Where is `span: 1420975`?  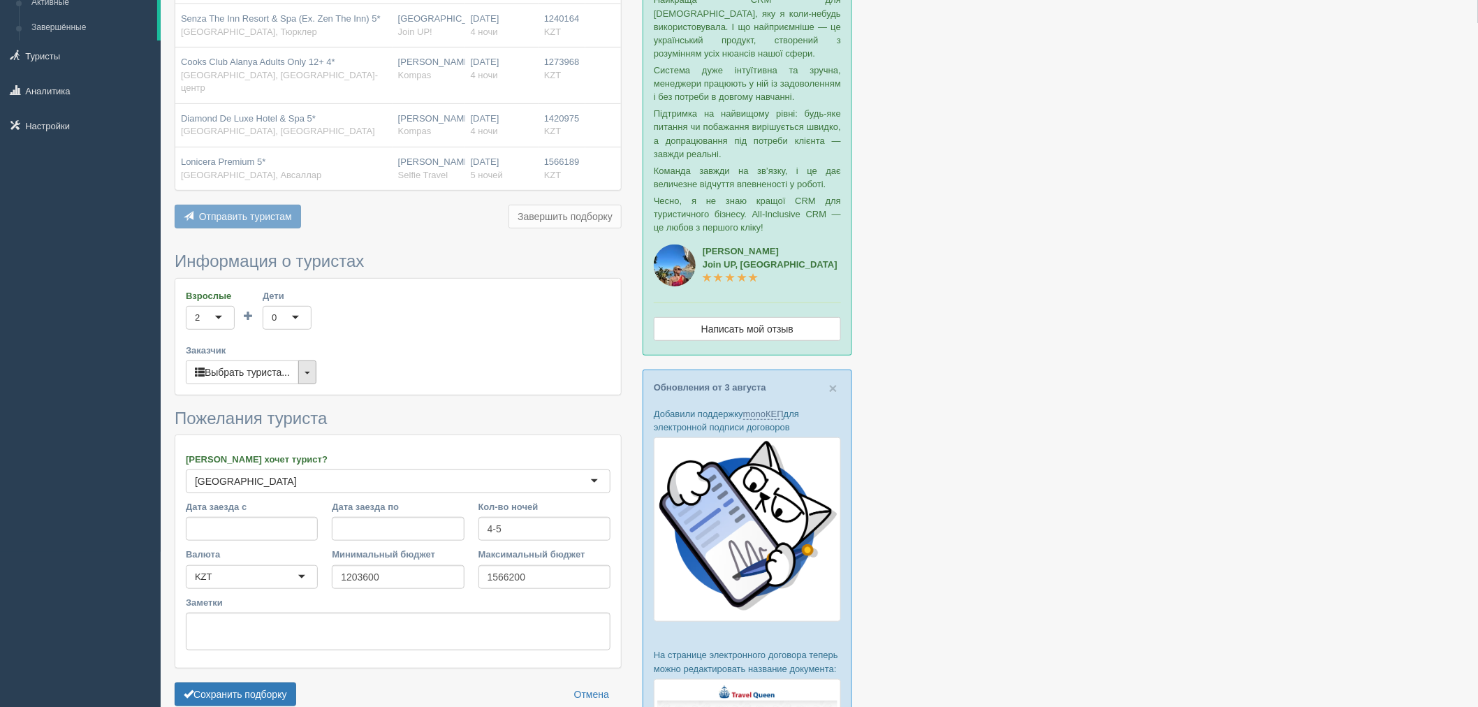 span: 1420975 is located at coordinates (562, 118).